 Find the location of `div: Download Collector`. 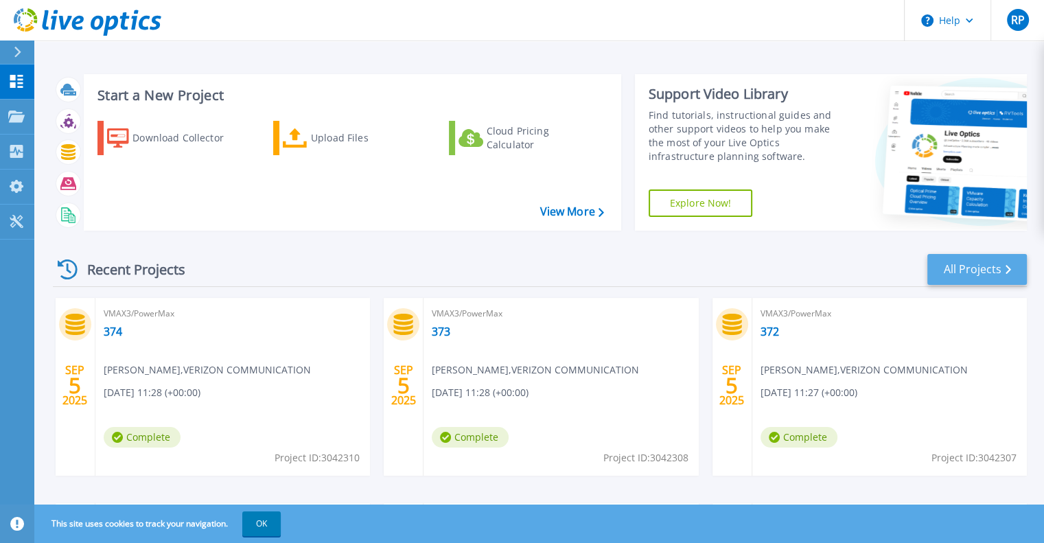

div: Download Collector is located at coordinates (187, 138).